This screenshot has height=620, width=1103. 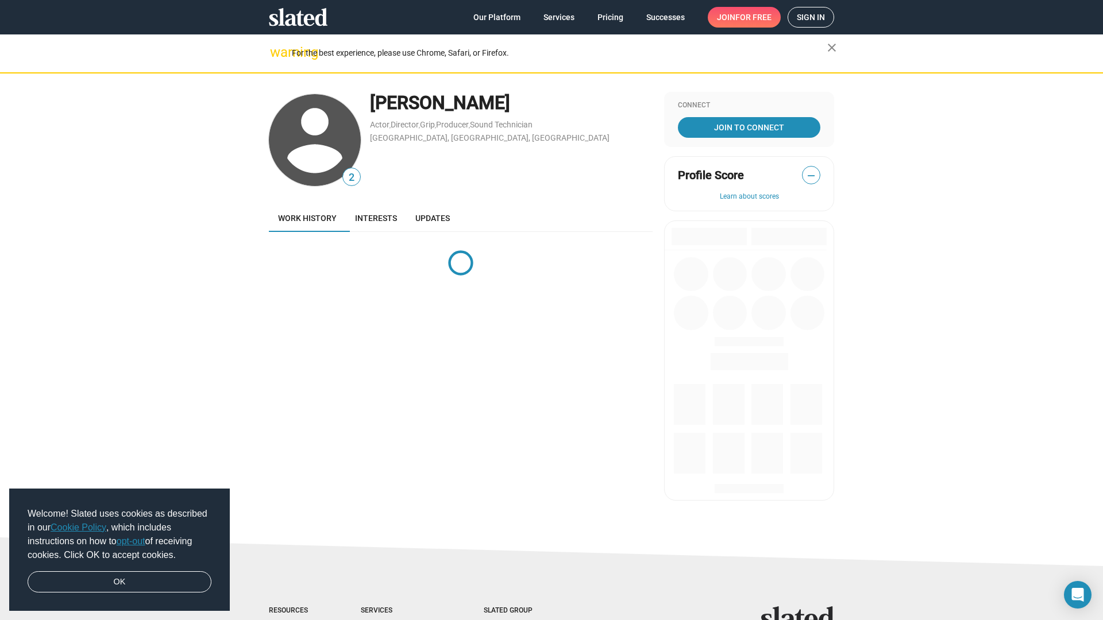 What do you see at coordinates (749, 197) in the screenshot?
I see `button: Learn about scores` at bounding box center [749, 197].